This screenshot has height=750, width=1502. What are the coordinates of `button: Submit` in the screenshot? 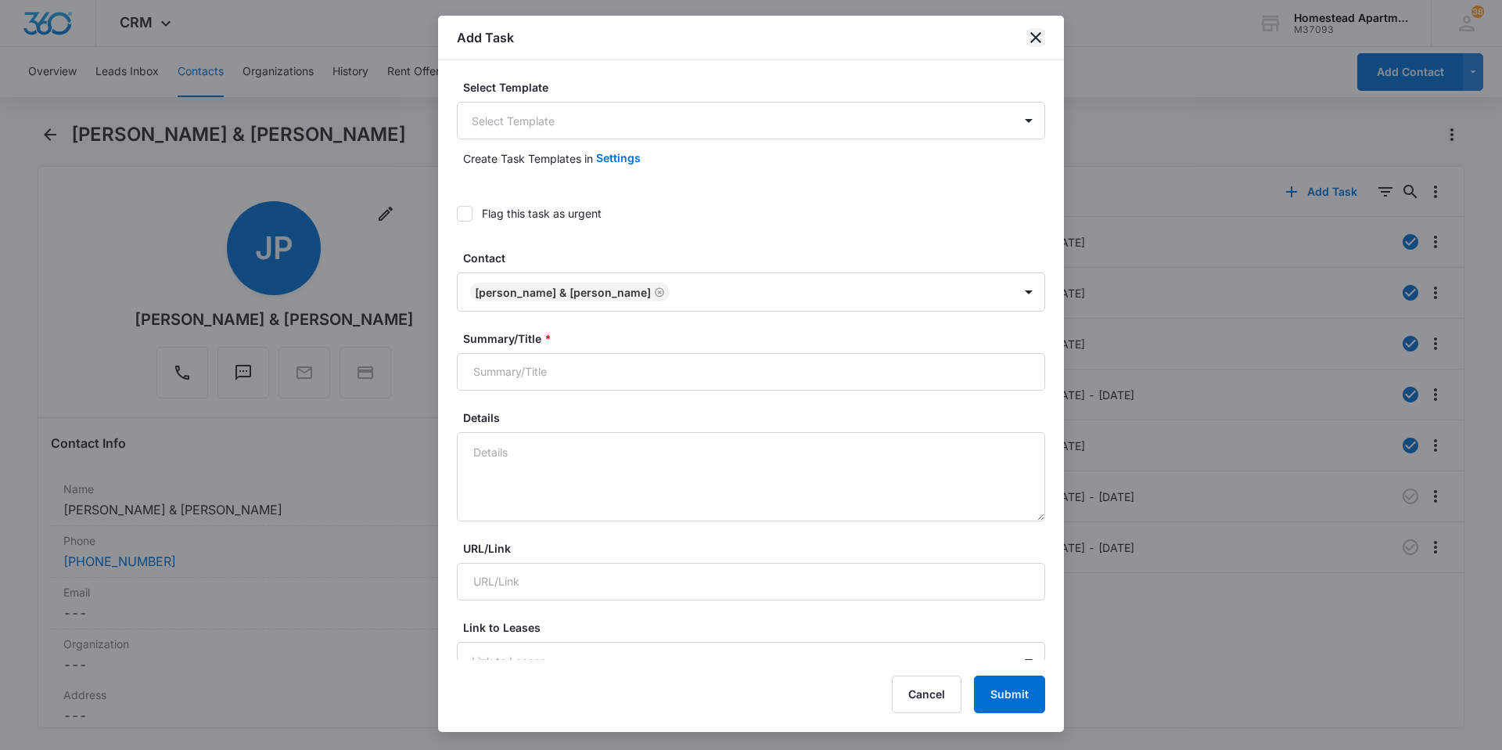 It's located at (1009, 694).